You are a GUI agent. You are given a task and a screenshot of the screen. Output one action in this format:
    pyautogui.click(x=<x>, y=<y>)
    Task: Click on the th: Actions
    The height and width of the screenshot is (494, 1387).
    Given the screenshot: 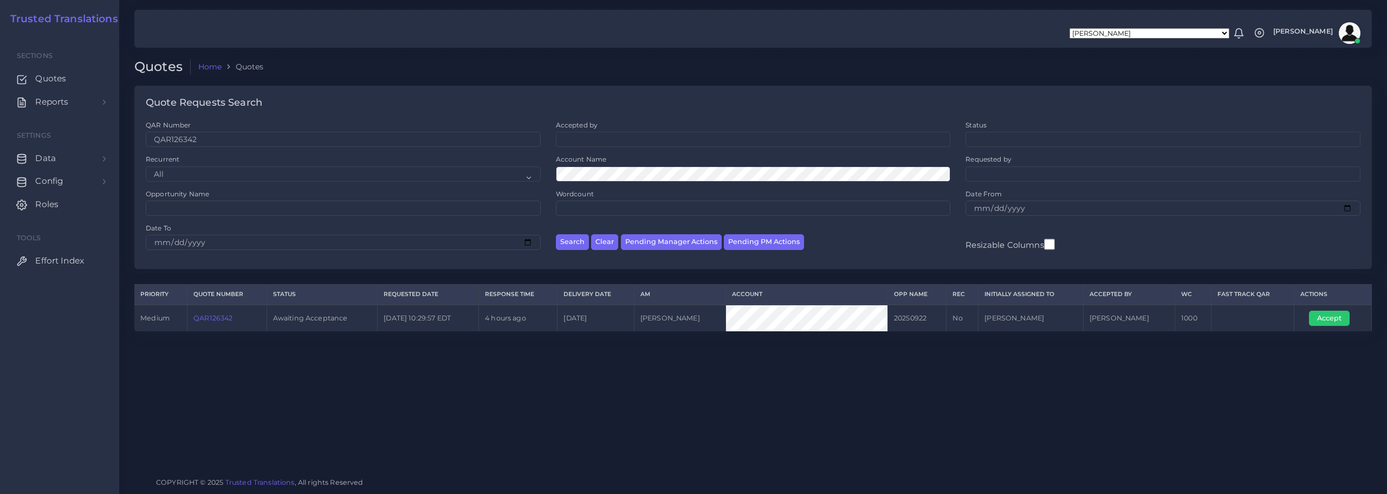 What is the action you would take?
    pyautogui.click(x=1333, y=294)
    